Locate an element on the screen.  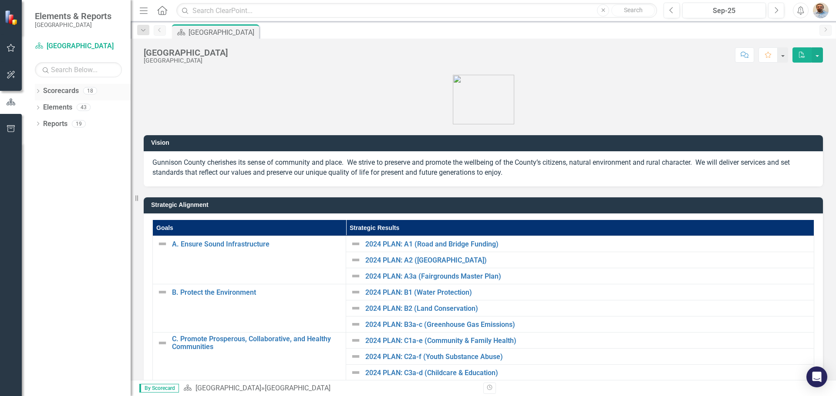
button: Search is located at coordinates (633, 10).